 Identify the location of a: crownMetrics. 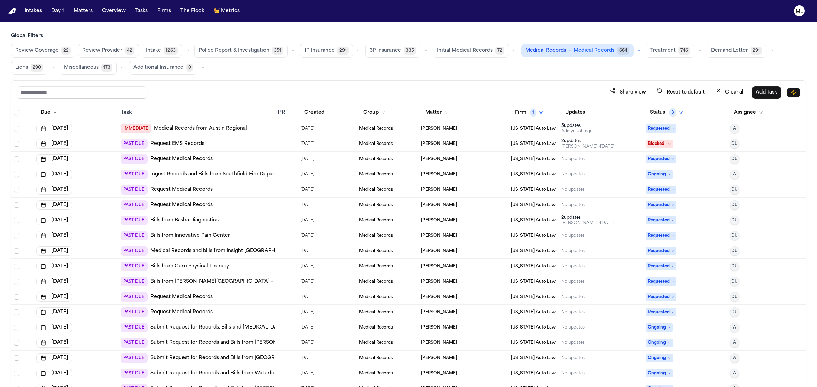
(227, 11).